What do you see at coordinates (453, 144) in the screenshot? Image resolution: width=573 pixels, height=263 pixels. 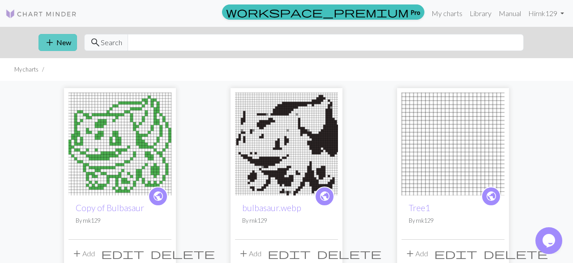 I see `img: Tree1` at bounding box center [453, 144].